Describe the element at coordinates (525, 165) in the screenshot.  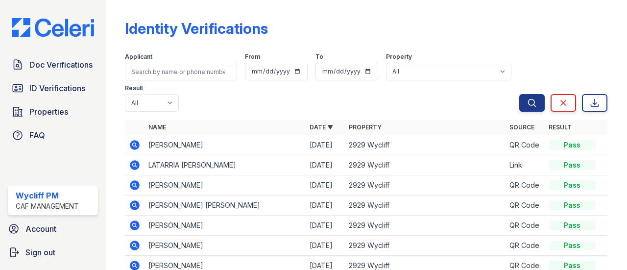
I see `td: Link` at that location.